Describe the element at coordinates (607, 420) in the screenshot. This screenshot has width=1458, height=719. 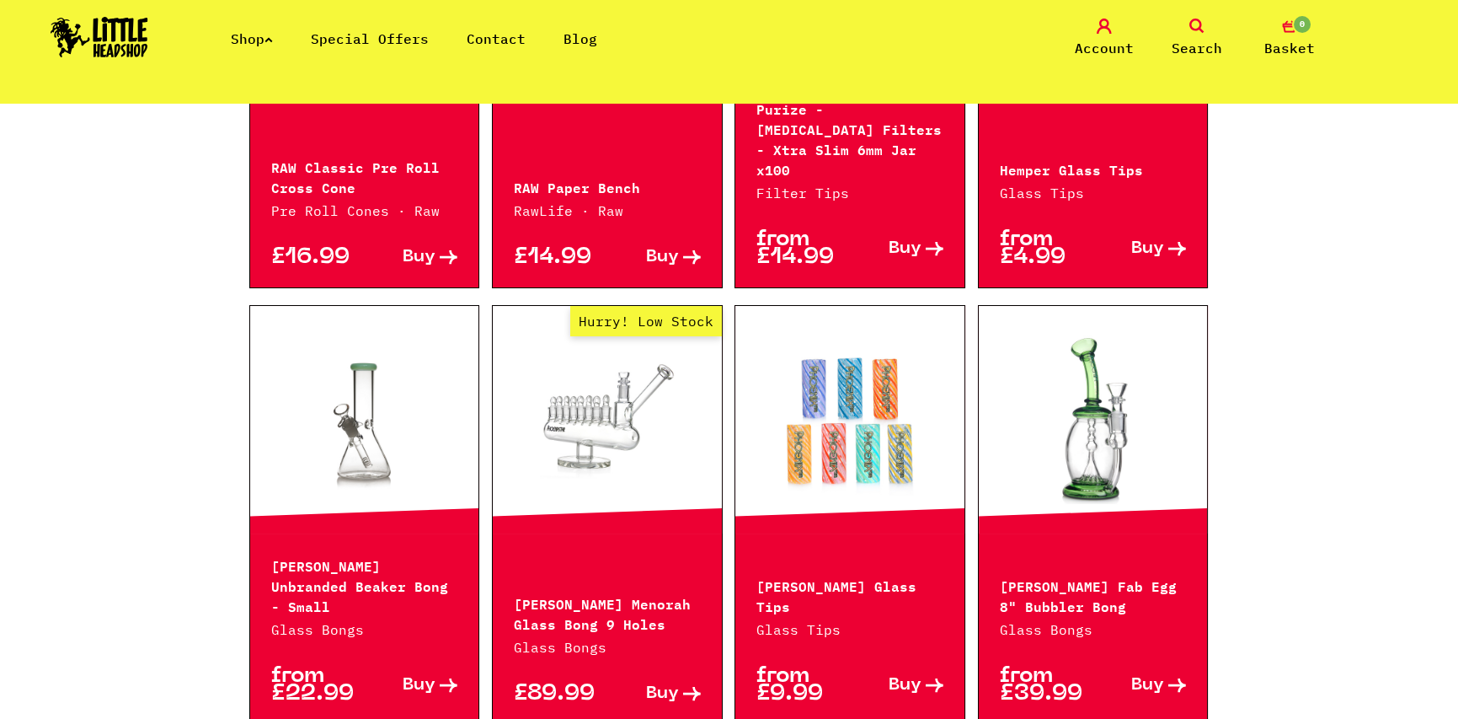
I see `a: Hurry! Low Stock` at that location.